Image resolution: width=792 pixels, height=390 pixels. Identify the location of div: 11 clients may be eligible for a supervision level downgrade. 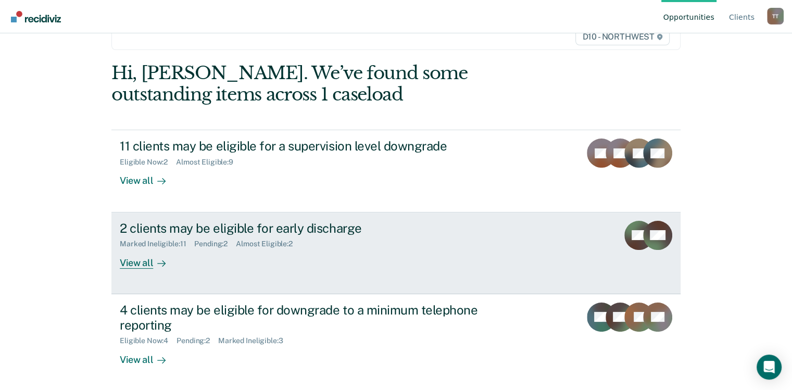
(303, 146).